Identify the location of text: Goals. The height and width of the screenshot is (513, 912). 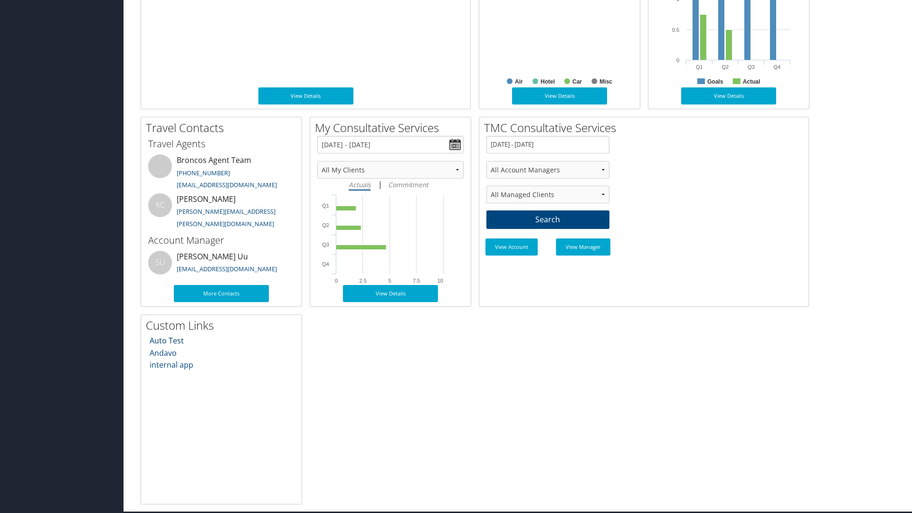
(715, 82).